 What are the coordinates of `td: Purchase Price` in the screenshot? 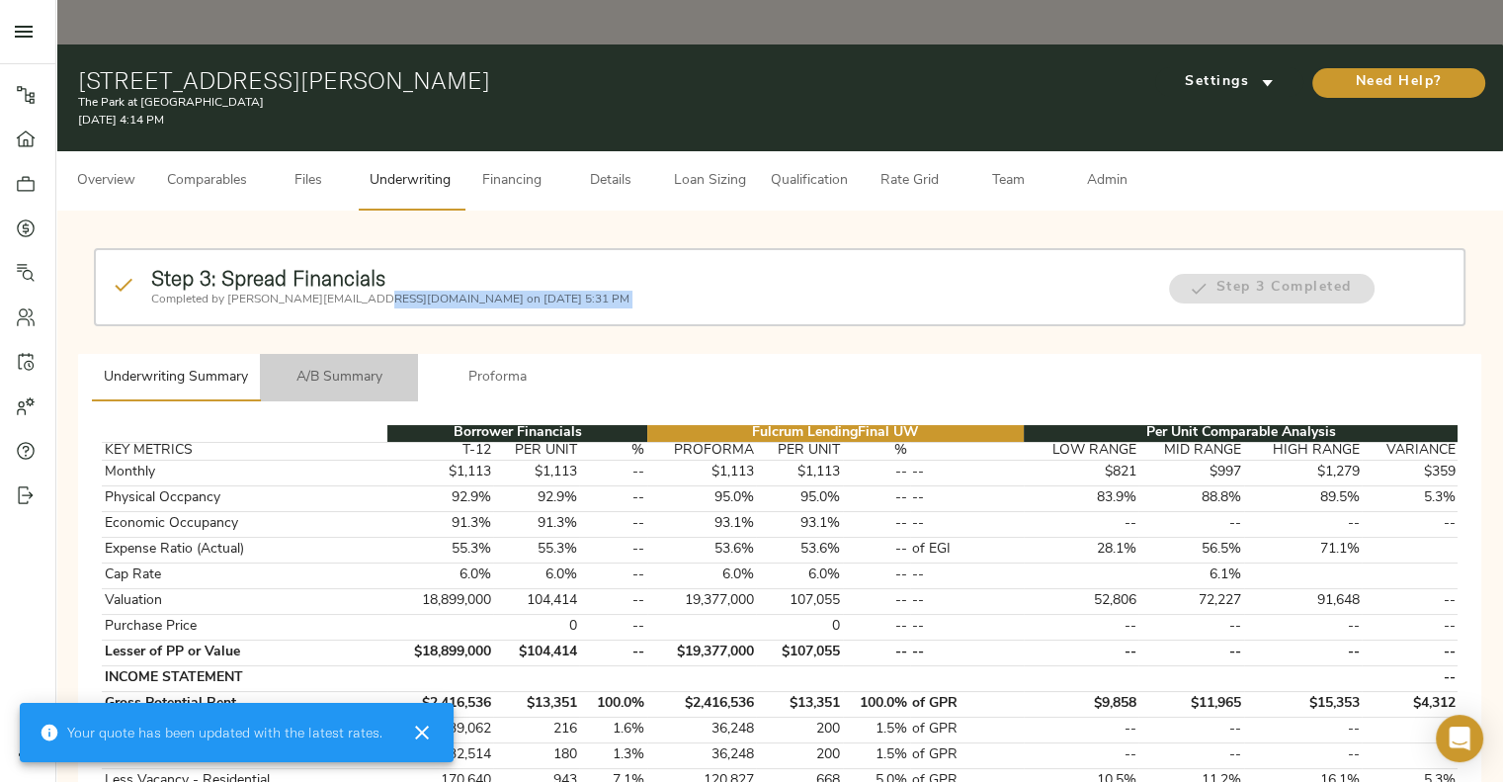 It's located at (244, 627).